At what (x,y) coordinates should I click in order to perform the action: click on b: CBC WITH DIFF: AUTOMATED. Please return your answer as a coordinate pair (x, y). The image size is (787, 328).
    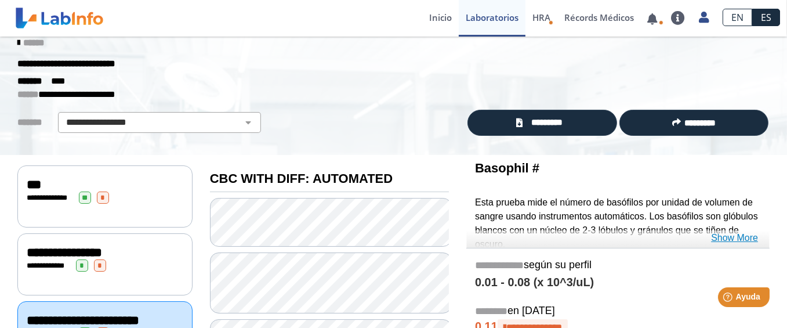
    Looking at the image, I should click on (301, 178).